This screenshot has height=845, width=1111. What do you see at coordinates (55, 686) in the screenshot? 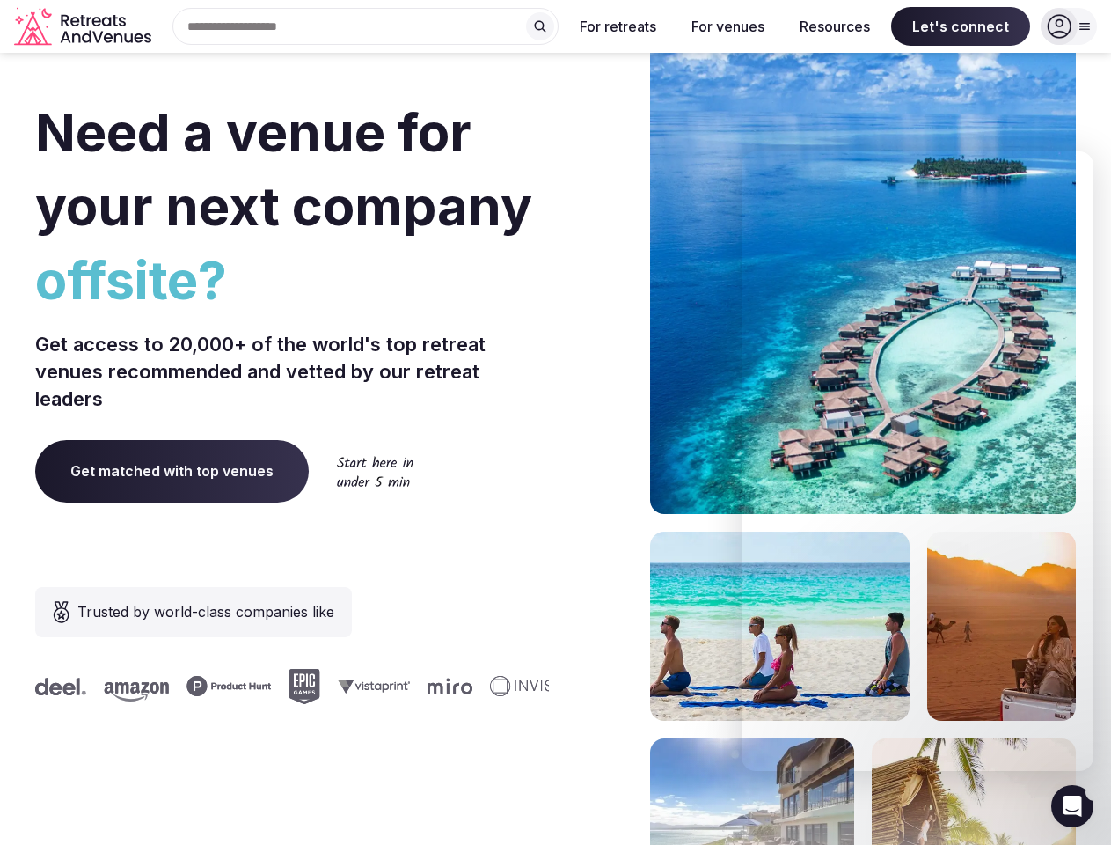
I see `svg: Deel company logo` at bounding box center [55, 686].